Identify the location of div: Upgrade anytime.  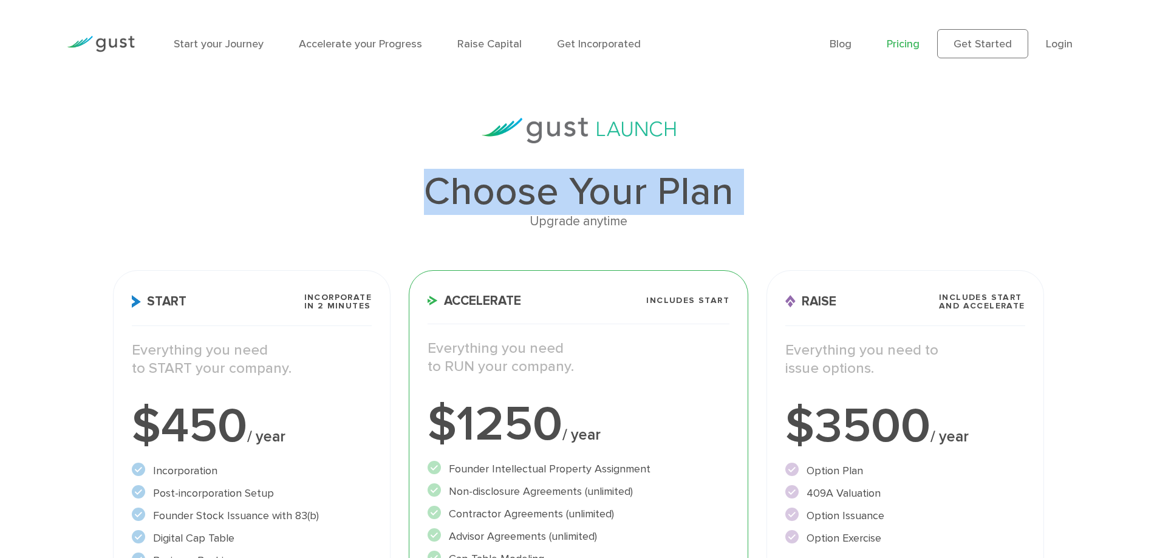
(578, 222).